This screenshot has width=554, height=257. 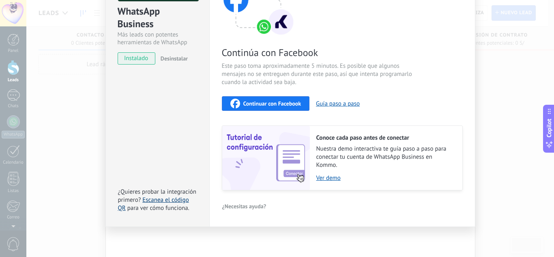 I want to click on span: ¿Necesitas ayuda?, so click(x=244, y=206).